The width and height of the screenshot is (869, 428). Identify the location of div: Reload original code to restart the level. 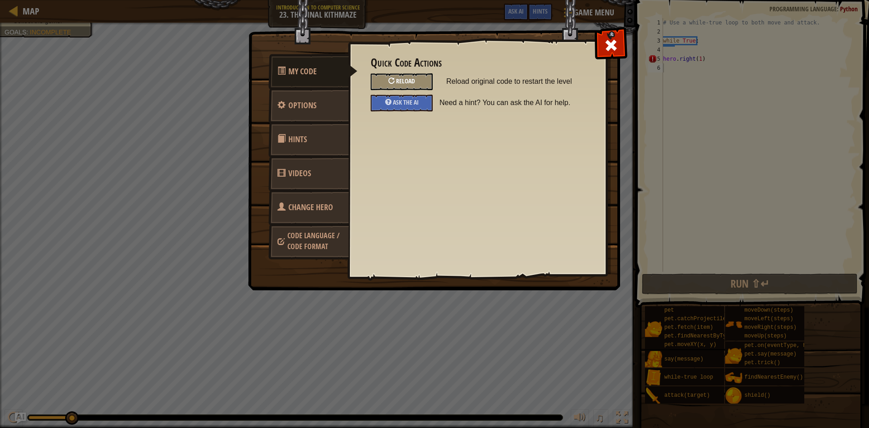
(402, 81).